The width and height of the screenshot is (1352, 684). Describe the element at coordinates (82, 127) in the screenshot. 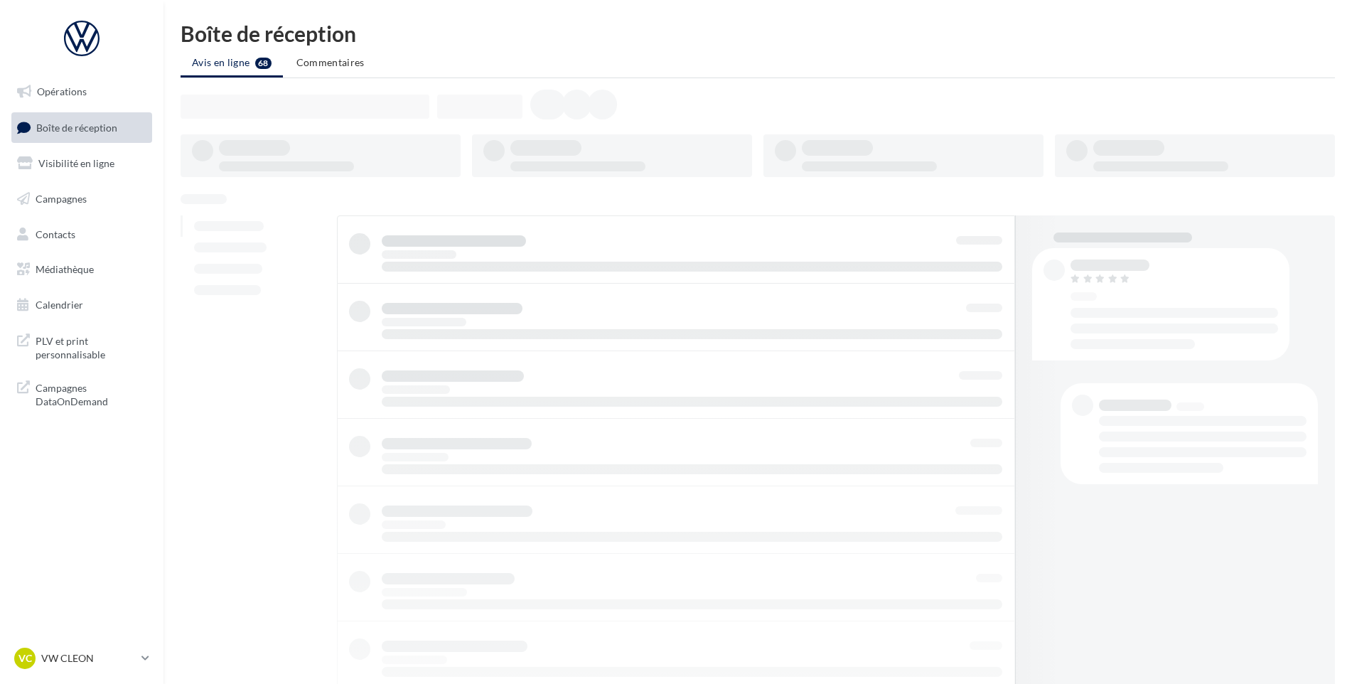

I see `a: Boîte de réception` at that location.